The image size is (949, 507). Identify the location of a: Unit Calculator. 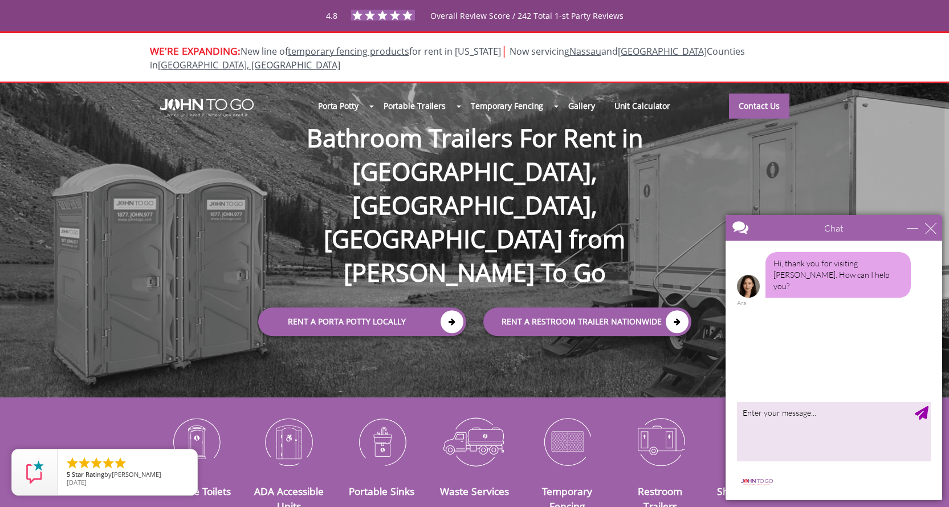
(642, 105).